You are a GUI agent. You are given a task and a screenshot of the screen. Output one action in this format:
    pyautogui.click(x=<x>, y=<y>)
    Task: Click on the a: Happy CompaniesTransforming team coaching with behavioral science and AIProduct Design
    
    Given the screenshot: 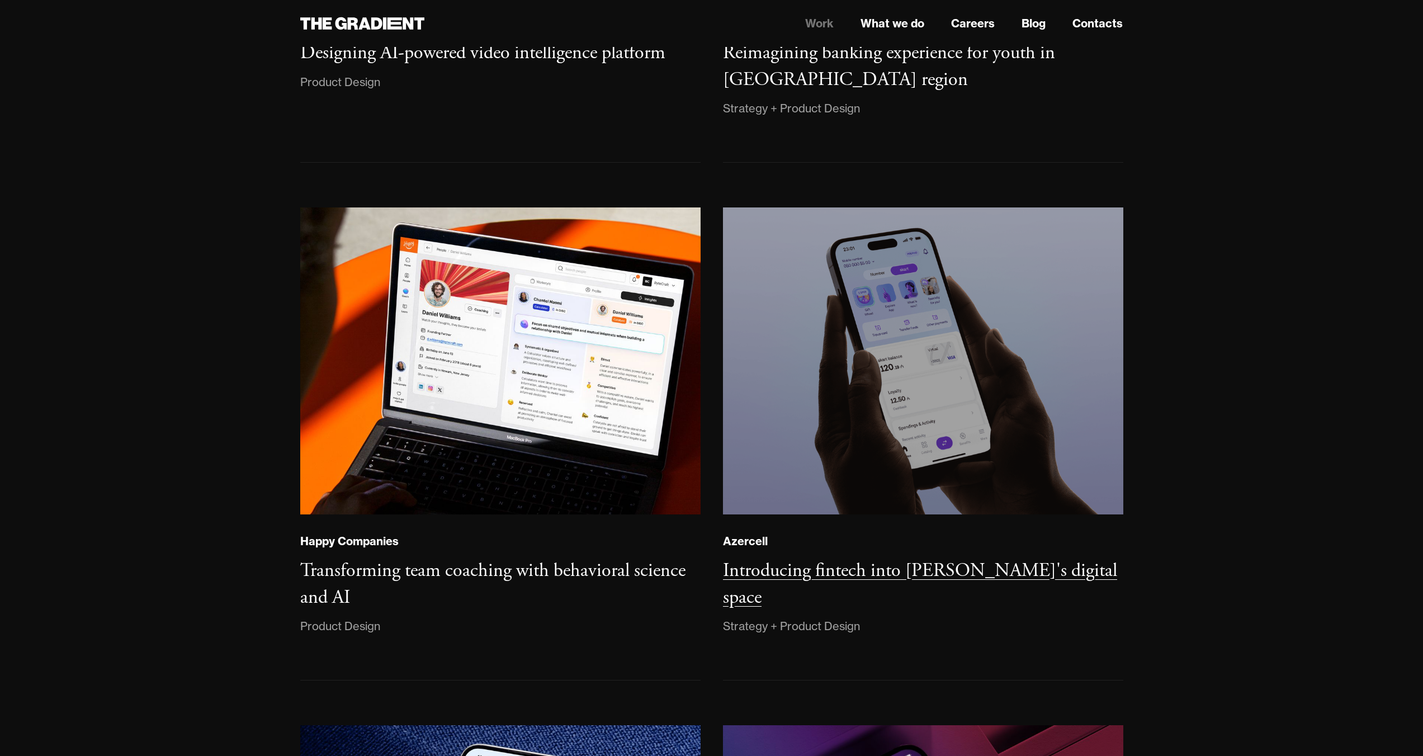 What is the action you would take?
    pyautogui.click(x=500, y=444)
    